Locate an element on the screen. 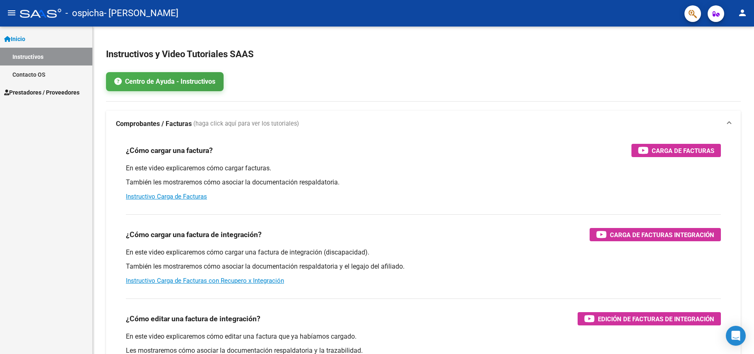 The width and height of the screenshot is (754, 354). a: Instructivo Carga de Facturas is located at coordinates (166, 196).